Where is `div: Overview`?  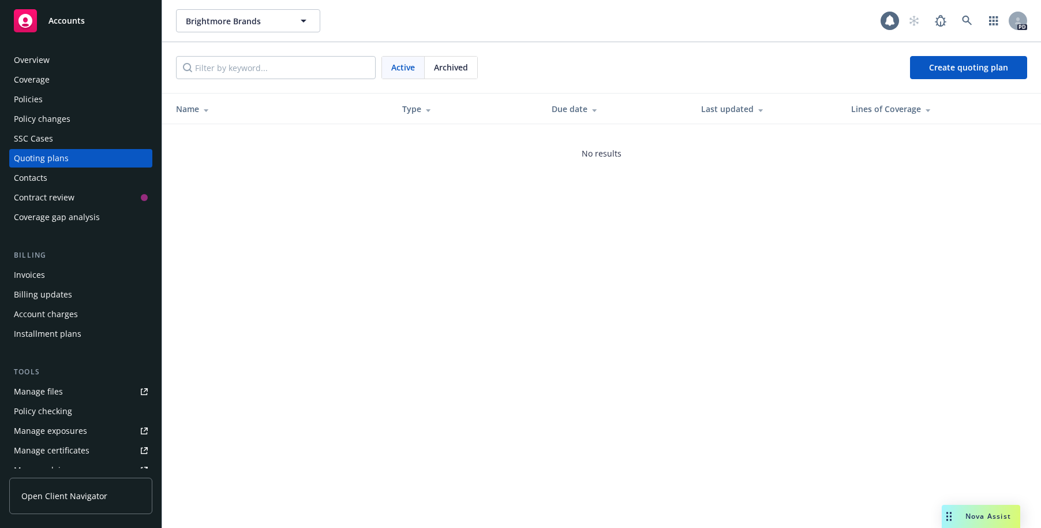 div: Overview is located at coordinates (32, 60).